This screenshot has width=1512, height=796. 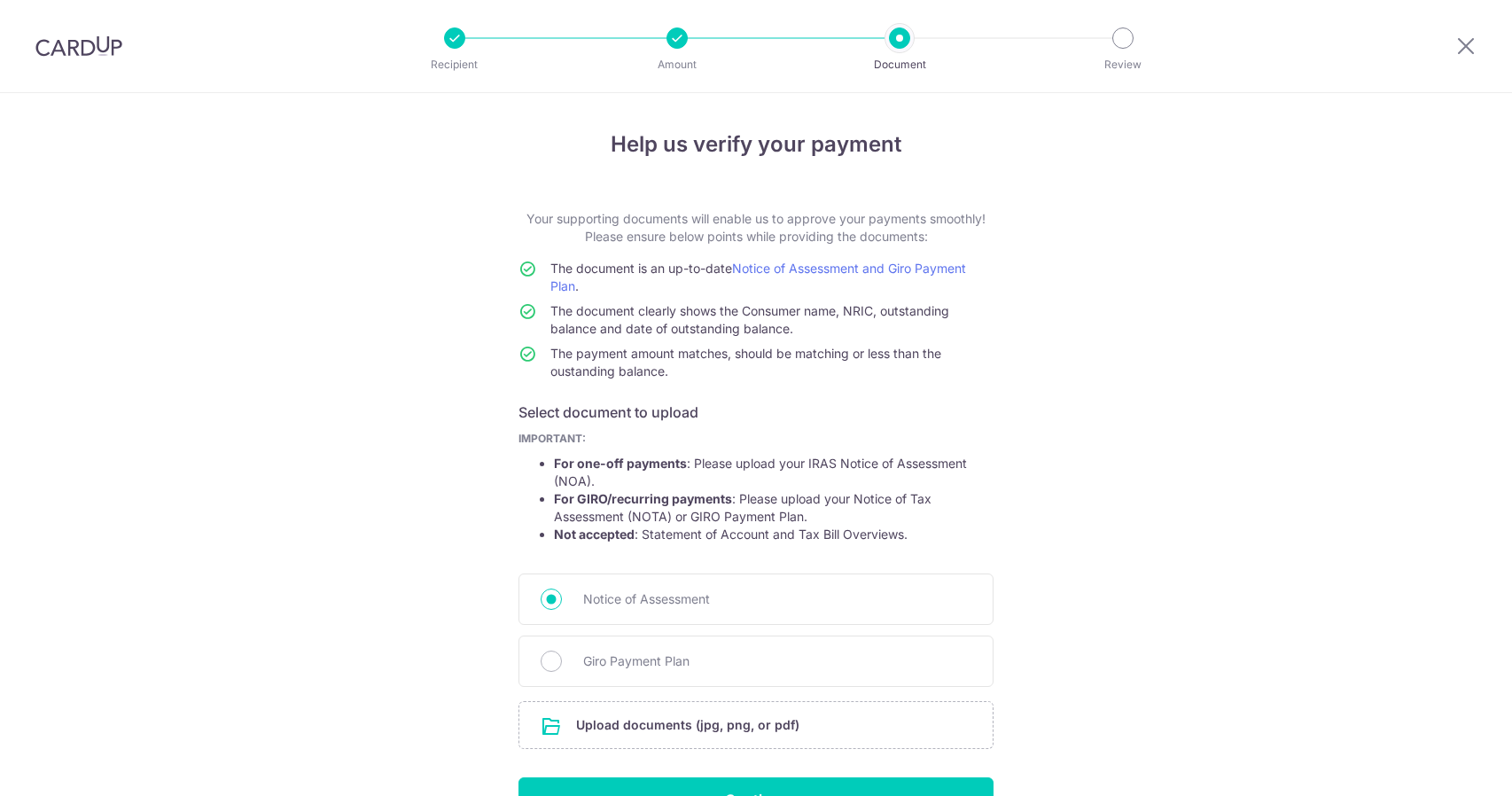 What do you see at coordinates (677, 64) in the screenshot?
I see `p: Amount` at bounding box center [677, 64].